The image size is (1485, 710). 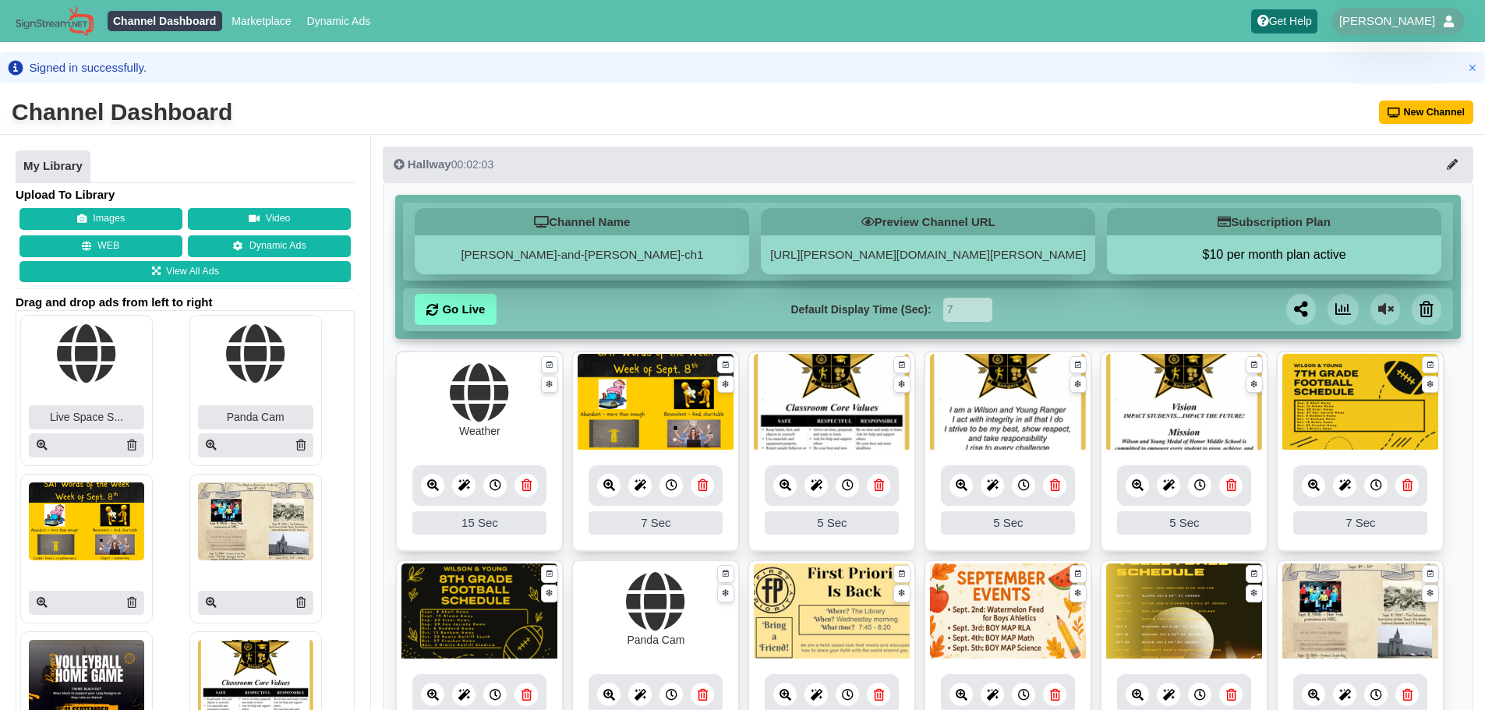 I want to click on img: 2.760 mb, so click(x=1008, y=612).